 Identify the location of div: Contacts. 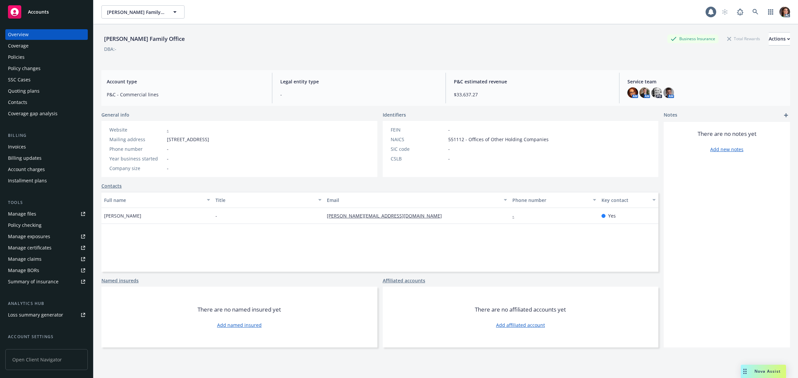
(18, 102).